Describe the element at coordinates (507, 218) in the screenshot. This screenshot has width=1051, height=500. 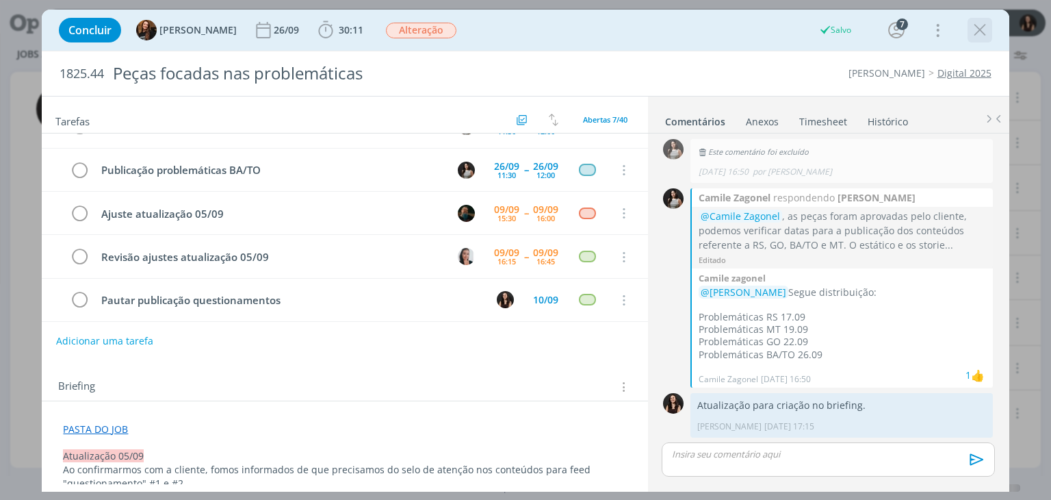
I see `div: 15:30` at that location.